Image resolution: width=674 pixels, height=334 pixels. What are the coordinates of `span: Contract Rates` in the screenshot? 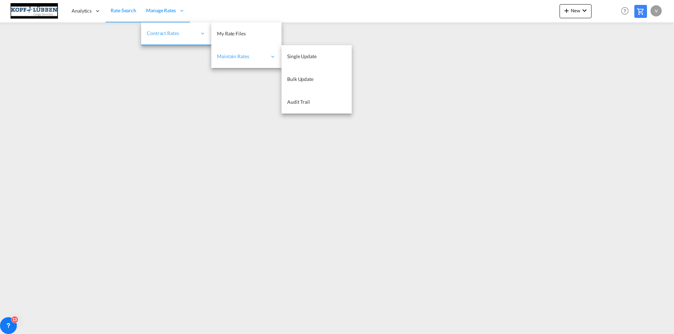 It's located at (172, 33).